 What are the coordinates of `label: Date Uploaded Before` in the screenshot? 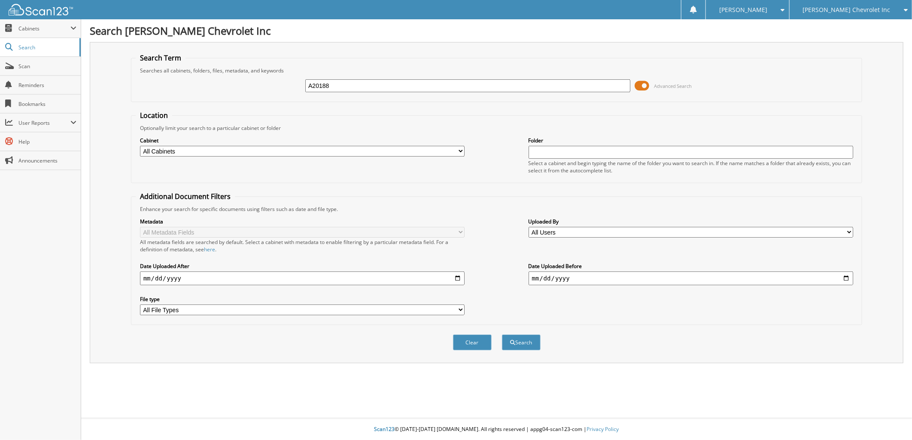 It's located at (691, 266).